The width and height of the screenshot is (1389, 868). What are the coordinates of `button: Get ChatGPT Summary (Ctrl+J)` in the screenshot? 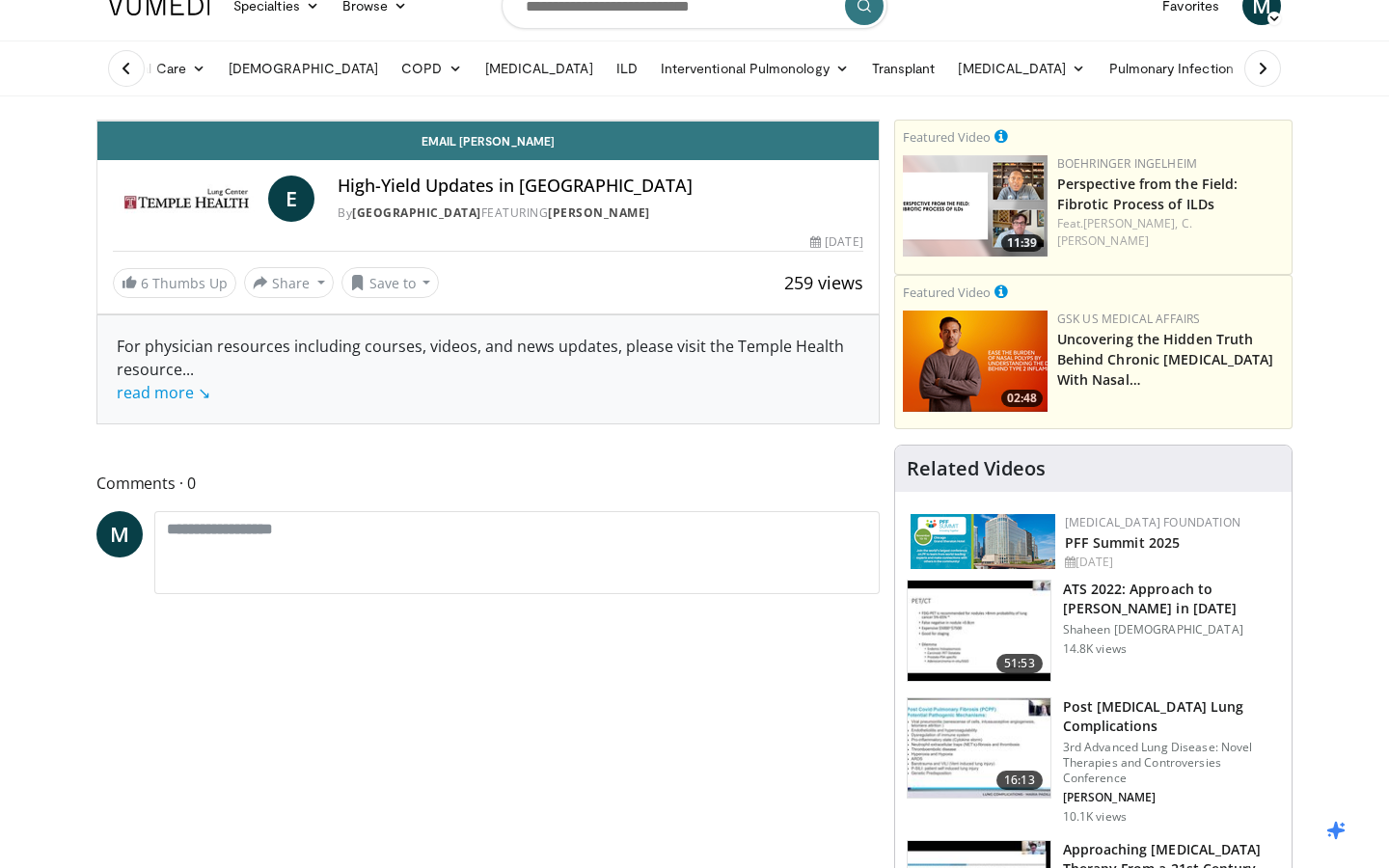 It's located at (1336, 831).